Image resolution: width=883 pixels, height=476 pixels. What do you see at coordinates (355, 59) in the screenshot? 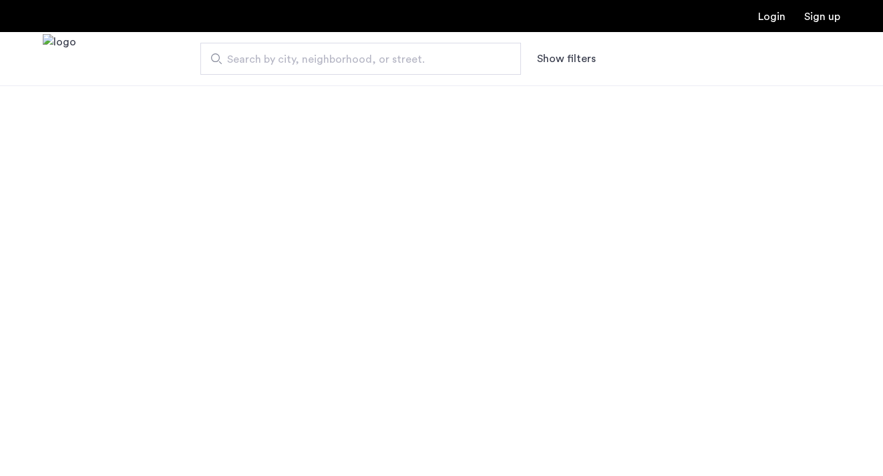
I see `span: Search by city, neighborhood, or street.` at bounding box center [355, 59].